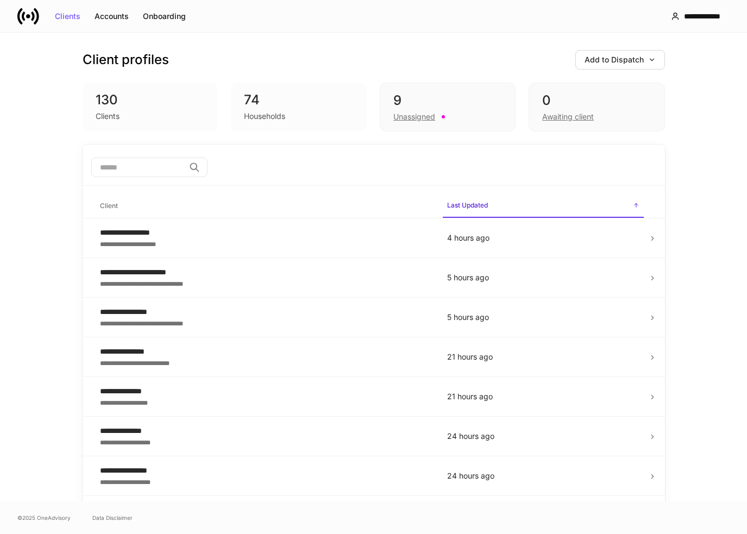  I want to click on div: Onboarding, so click(164, 16).